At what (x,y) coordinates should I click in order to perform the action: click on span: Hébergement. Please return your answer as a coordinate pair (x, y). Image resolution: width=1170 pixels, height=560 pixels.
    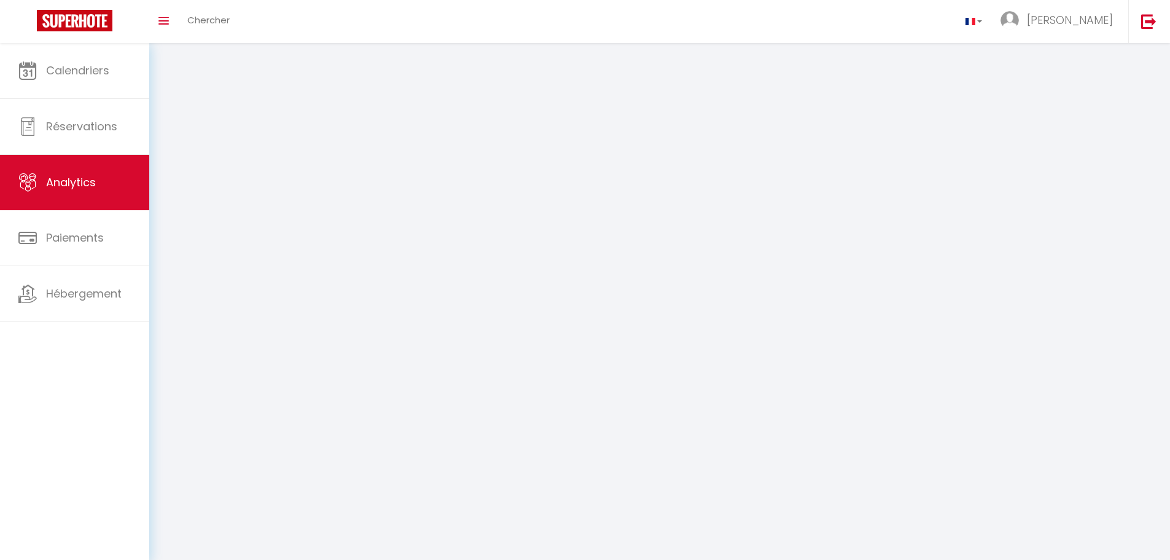
    Looking at the image, I should click on (84, 293).